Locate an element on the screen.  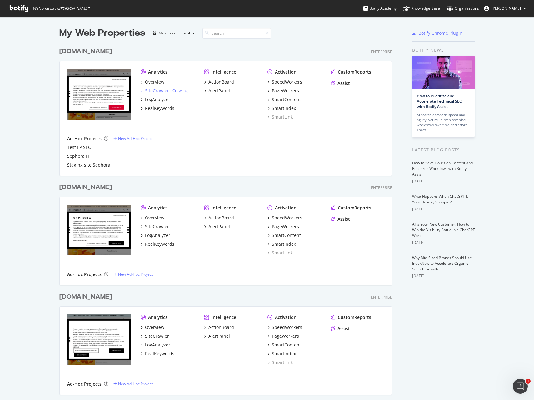
div: Test LP SEO is located at coordinates (79, 147).